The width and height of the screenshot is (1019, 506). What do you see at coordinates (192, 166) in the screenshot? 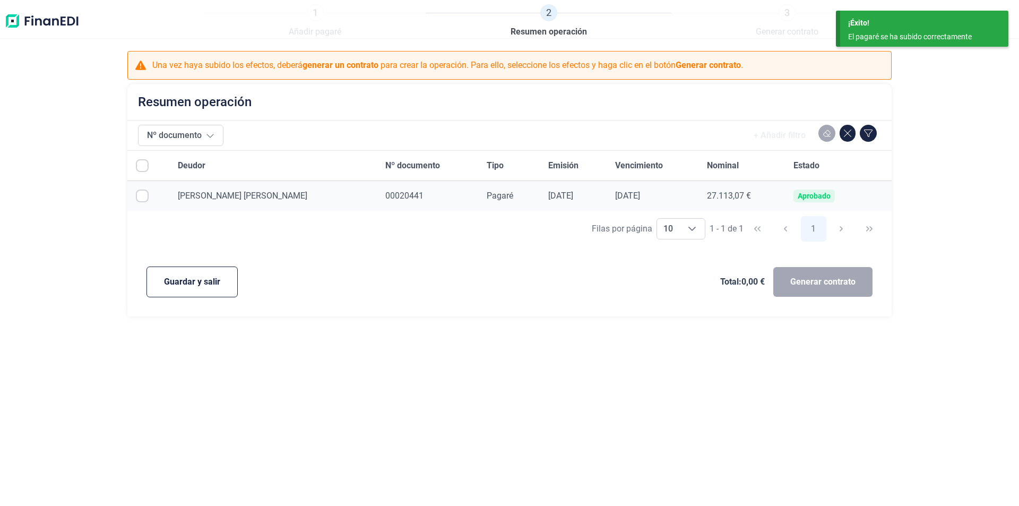
I see `span: Deudor` at bounding box center [192, 166].